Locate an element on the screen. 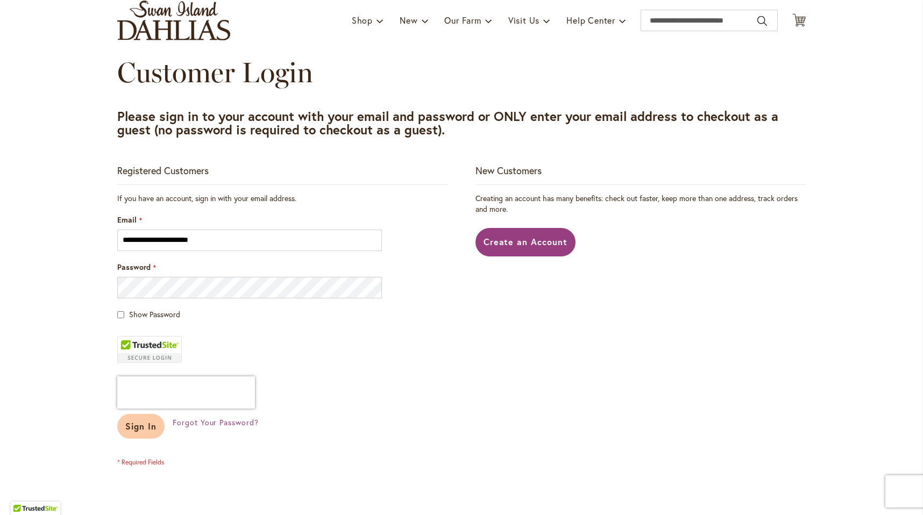  strong: Please sign in to your account with your email and password or ONLY enter your email address to c... is located at coordinates (447, 123).